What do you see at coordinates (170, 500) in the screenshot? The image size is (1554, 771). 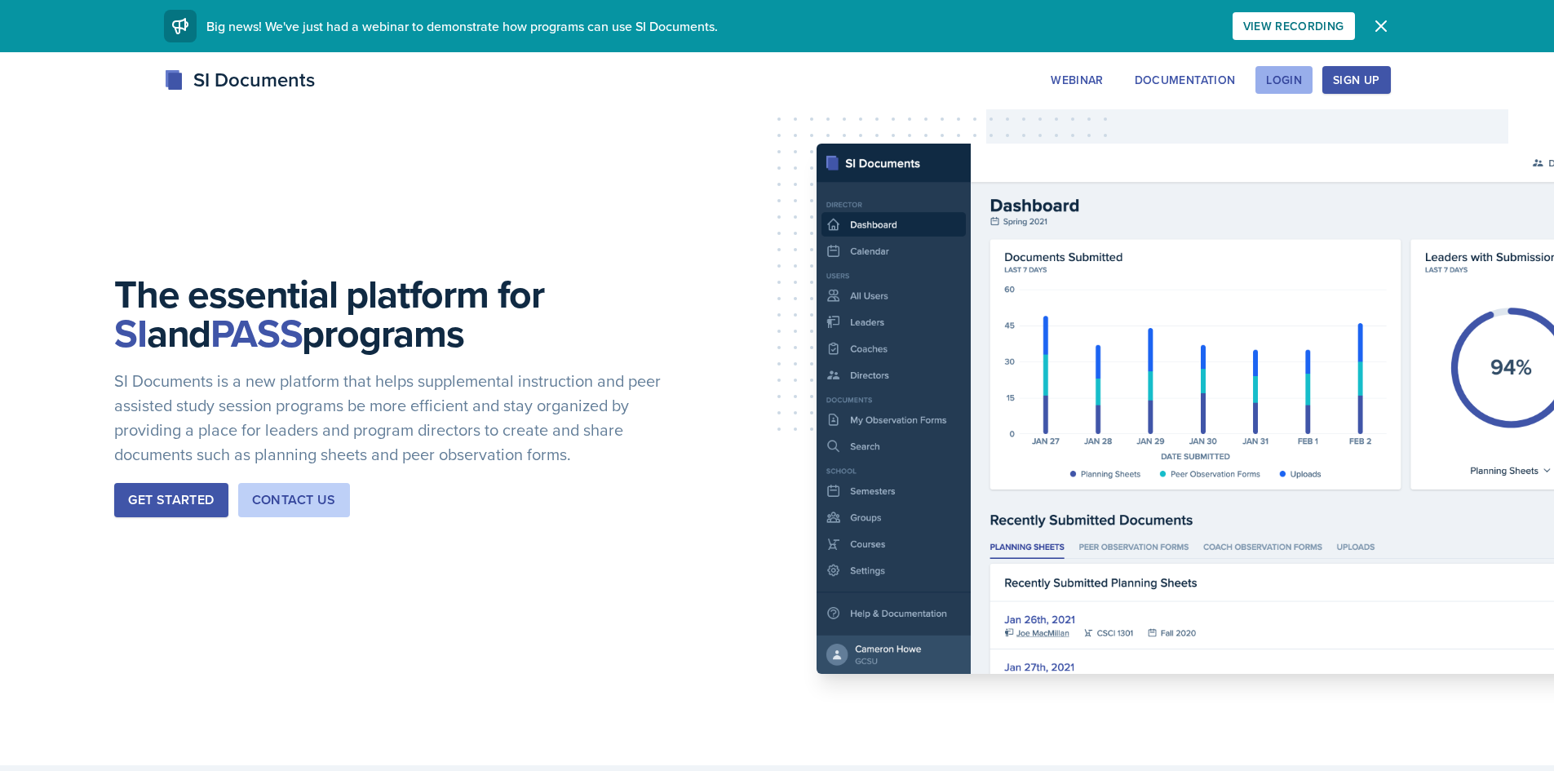 I see `div: Get Started` at bounding box center [170, 500].